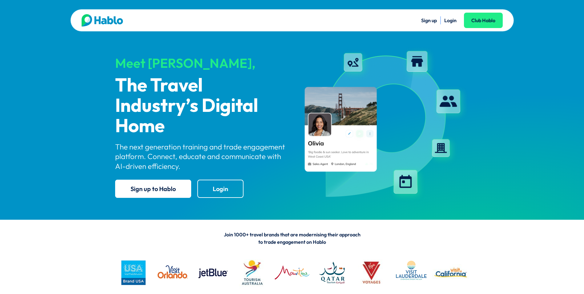 Image resolution: width=584 pixels, height=294 pixels. What do you see at coordinates (429, 20) in the screenshot?
I see `a: Sign up` at bounding box center [429, 20].